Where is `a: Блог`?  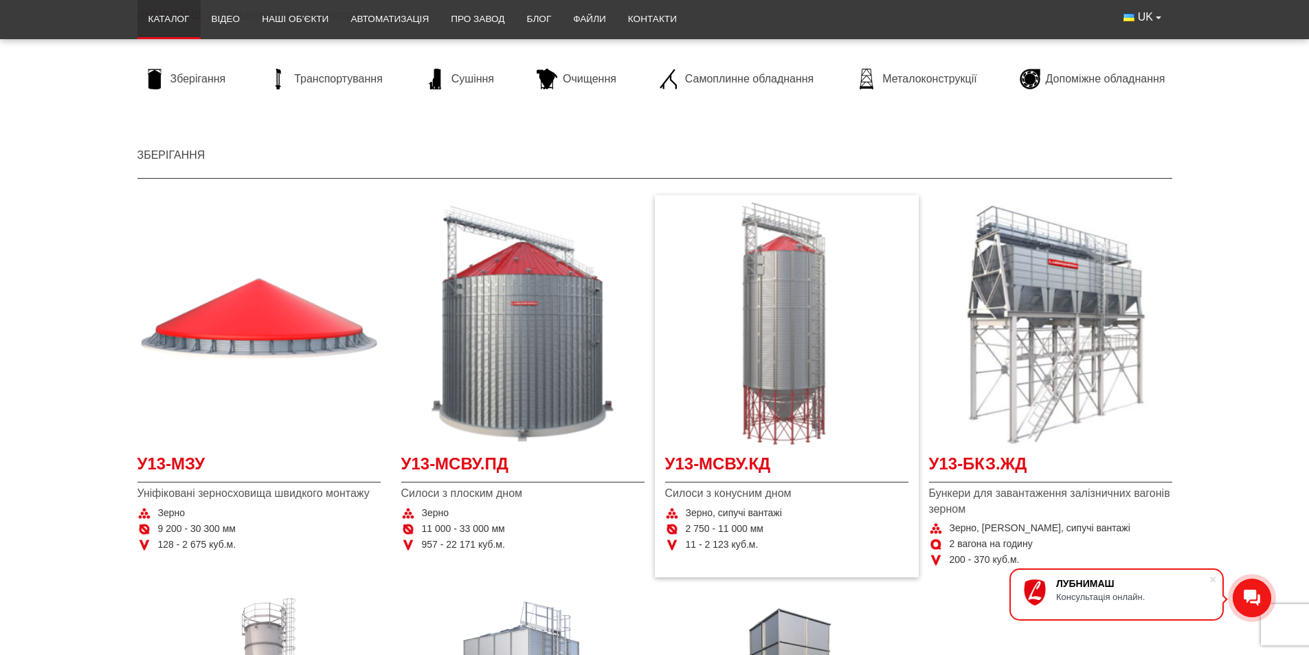 a: Блог is located at coordinates (539, 19).